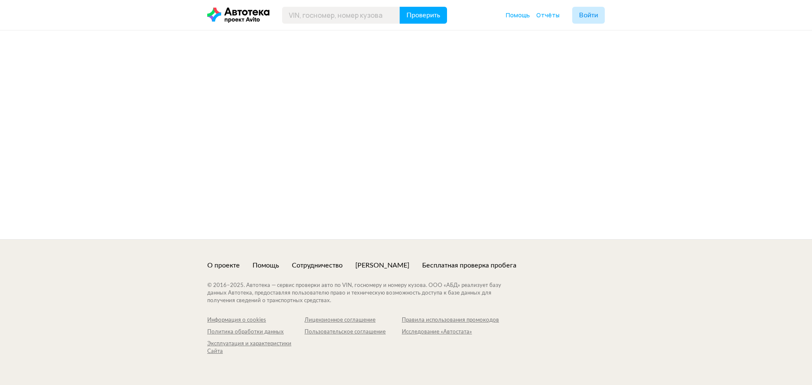  Describe the element at coordinates (256, 321) in the screenshot. I see `a: Информация о cookies` at that location.